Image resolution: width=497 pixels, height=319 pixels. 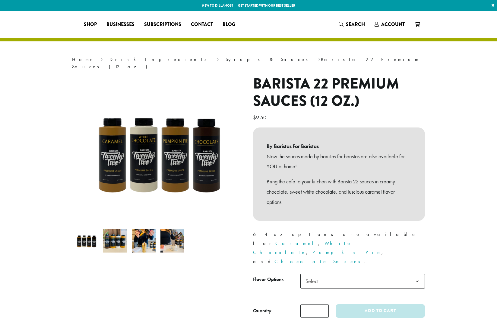 What do you see at coordinates (302, 247) in the screenshot?
I see `a: White Chocolate` at bounding box center [302, 247].